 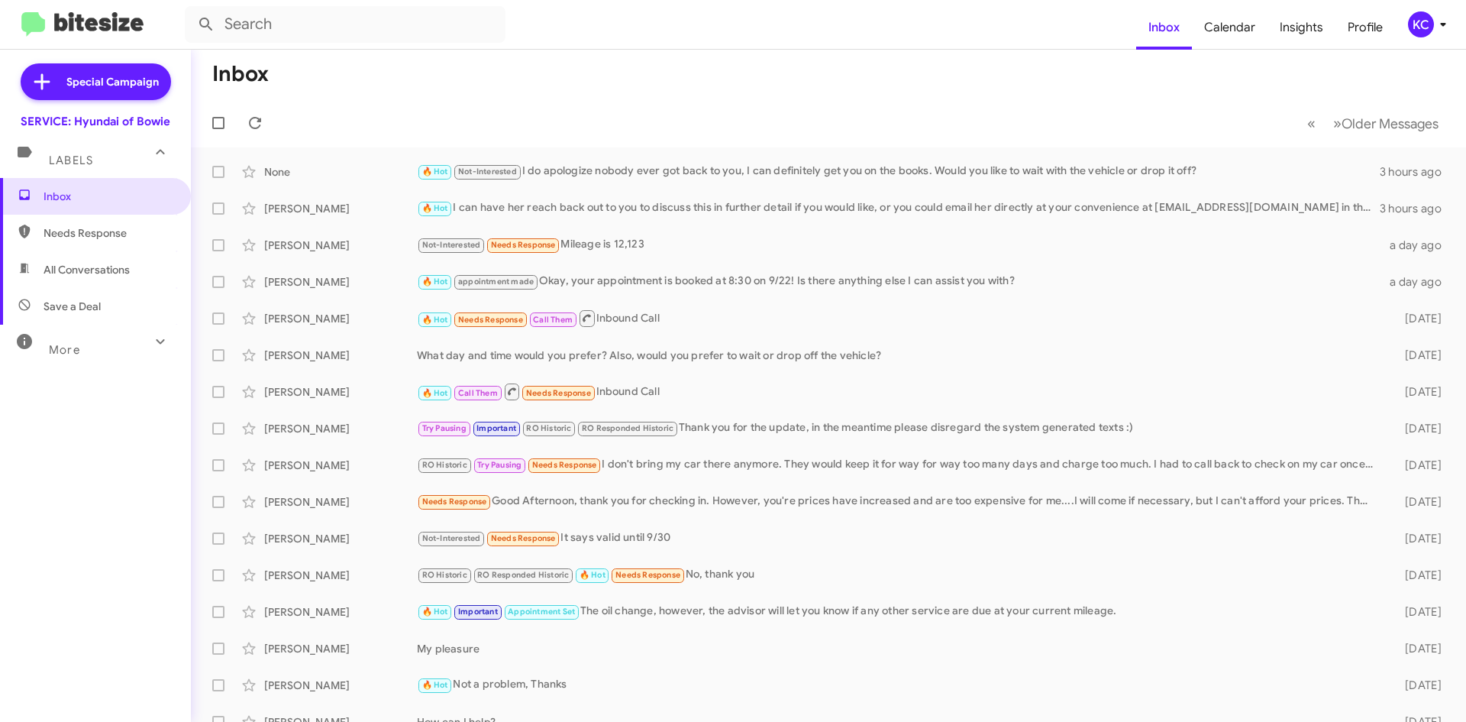 I want to click on div: None, so click(x=341, y=172).